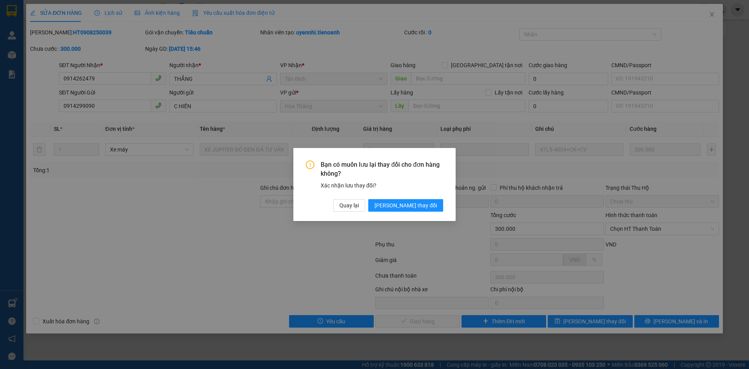  I want to click on button: Quay lại, so click(349, 205).